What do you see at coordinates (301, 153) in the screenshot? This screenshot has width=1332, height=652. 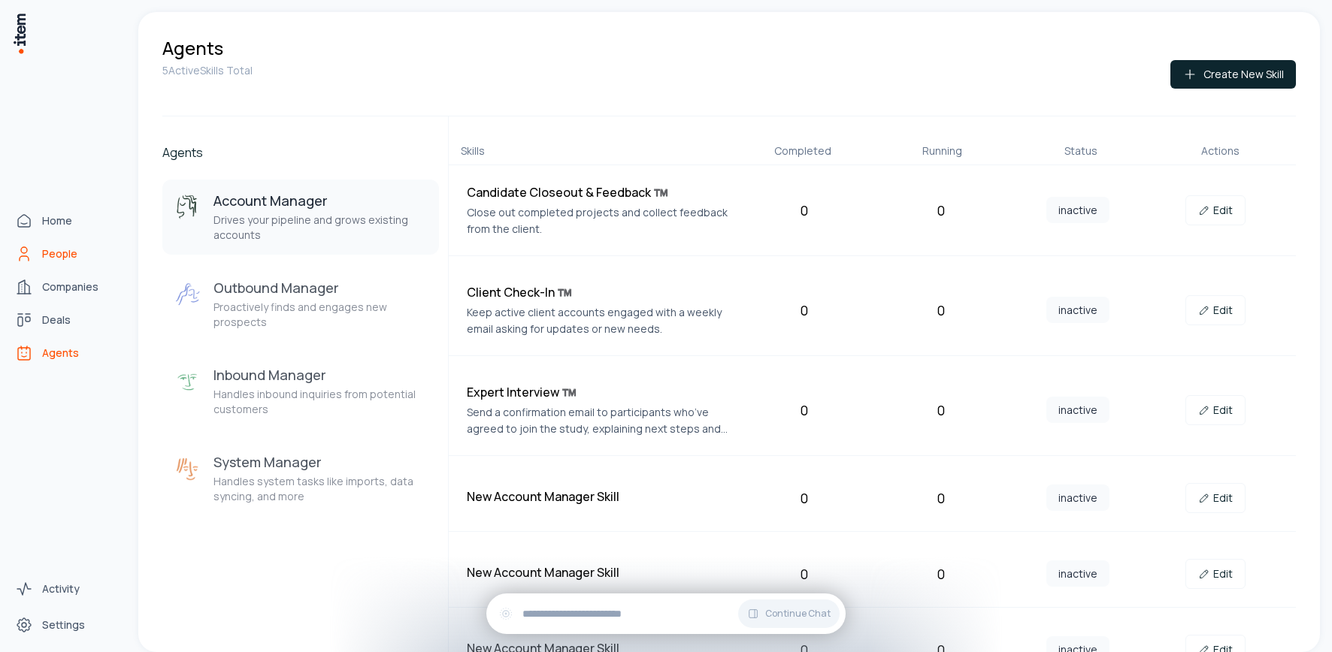 I see `h2: Agents` at bounding box center [301, 153].